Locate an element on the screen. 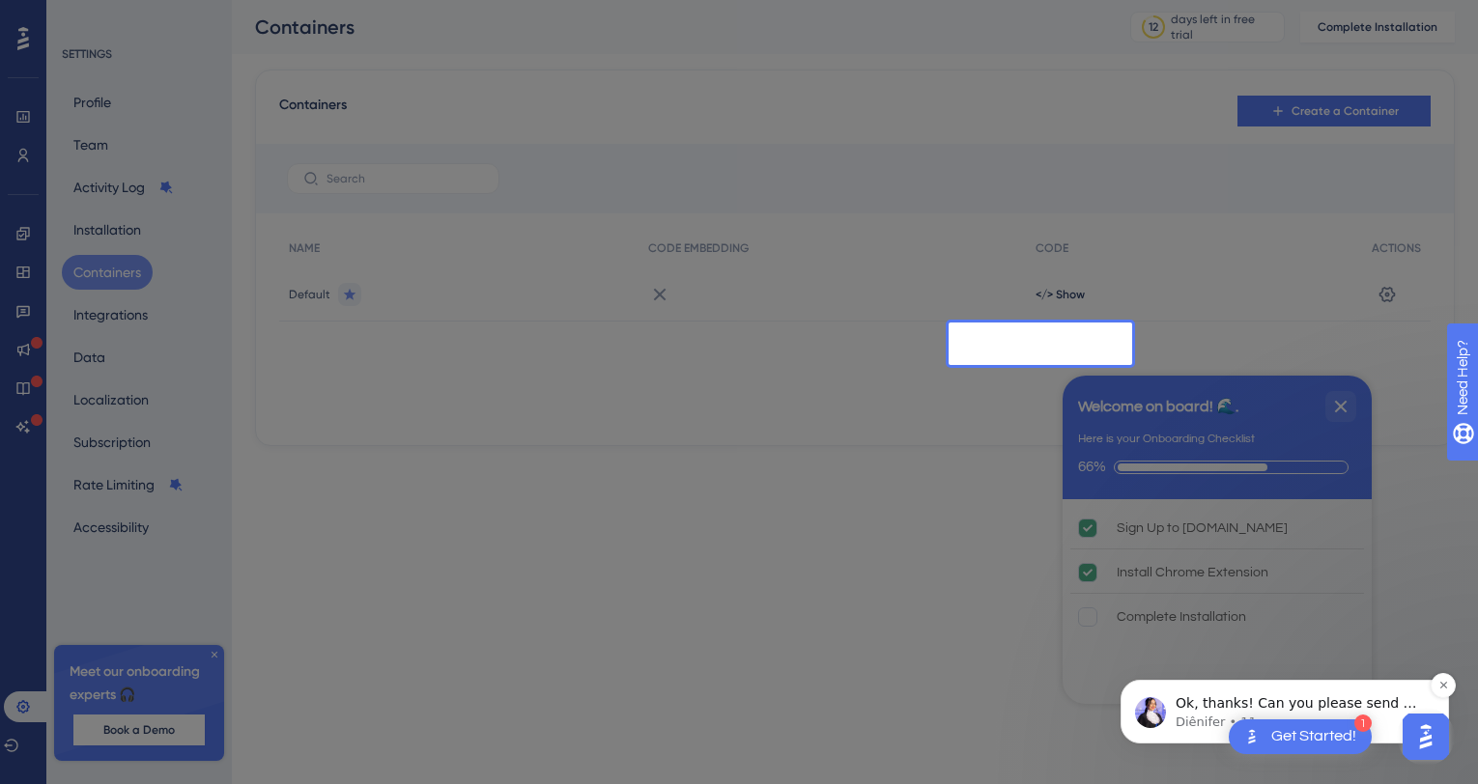 The width and height of the screenshot is (1478, 784). div: 66% is located at coordinates (1091, 467).